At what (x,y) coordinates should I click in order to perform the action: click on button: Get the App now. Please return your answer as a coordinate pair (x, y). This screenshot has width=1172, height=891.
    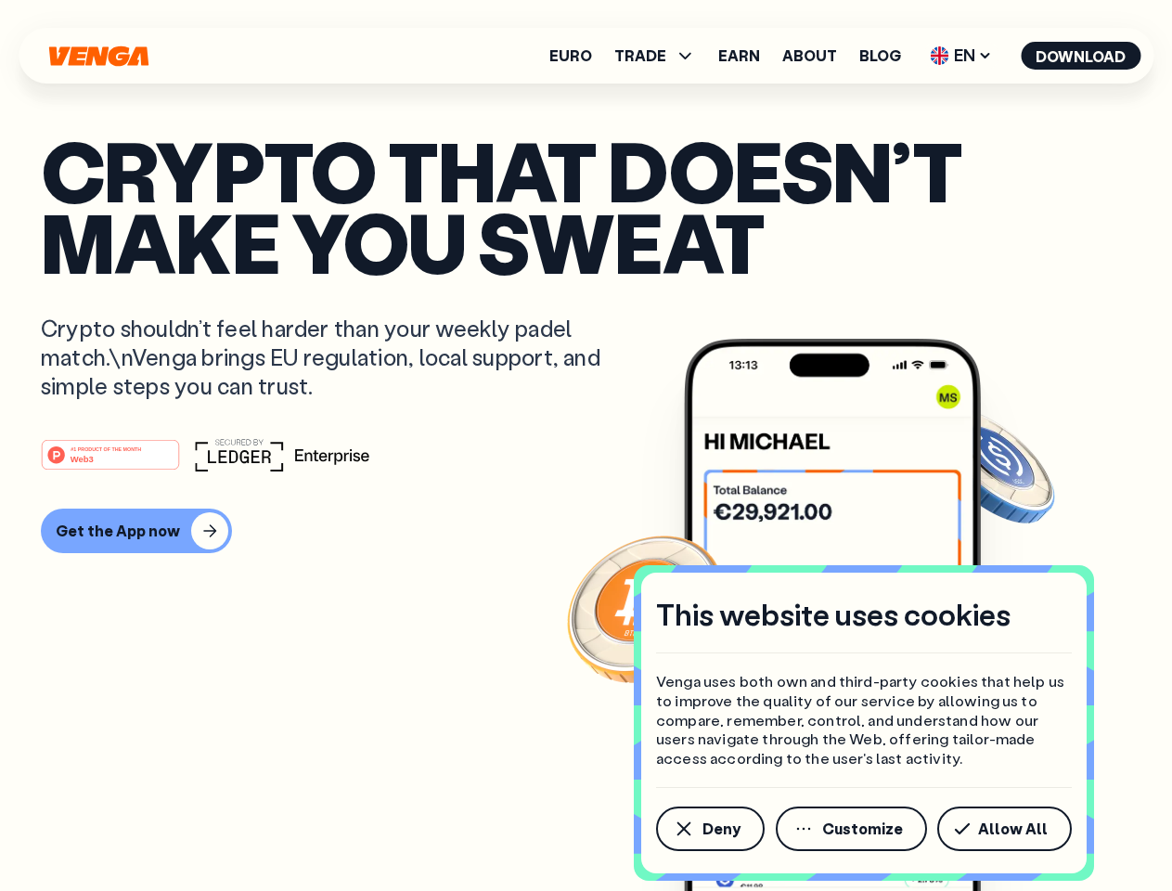
    Looking at the image, I should click on (136, 531).